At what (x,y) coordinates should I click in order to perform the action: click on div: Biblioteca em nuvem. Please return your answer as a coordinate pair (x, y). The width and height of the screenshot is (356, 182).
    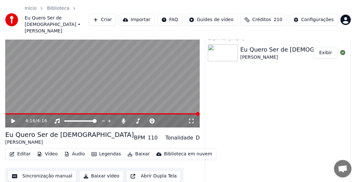
    Looking at the image, I should click on (188, 154).